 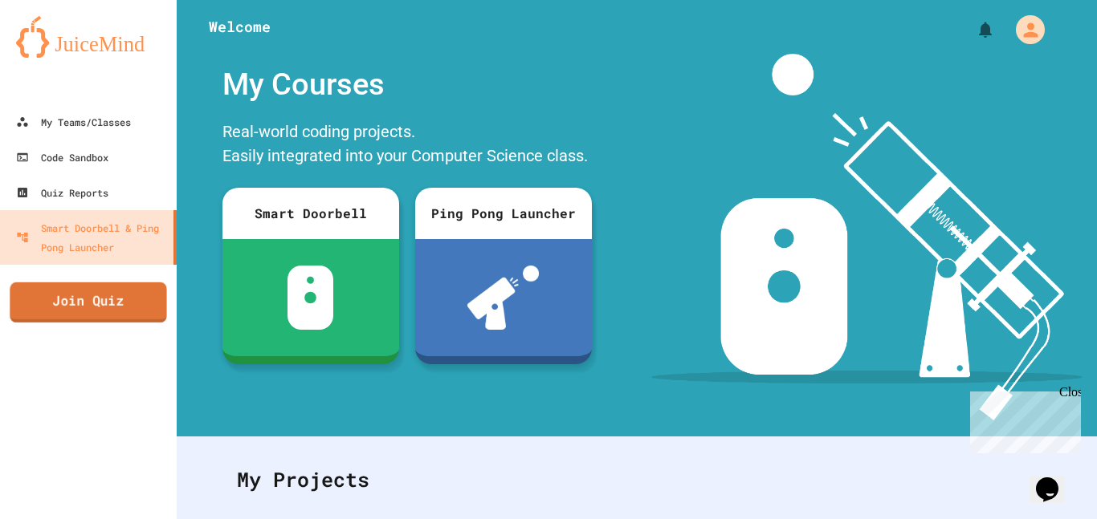 I want to click on img: banner-image-my-projects.png, so click(x=866, y=237).